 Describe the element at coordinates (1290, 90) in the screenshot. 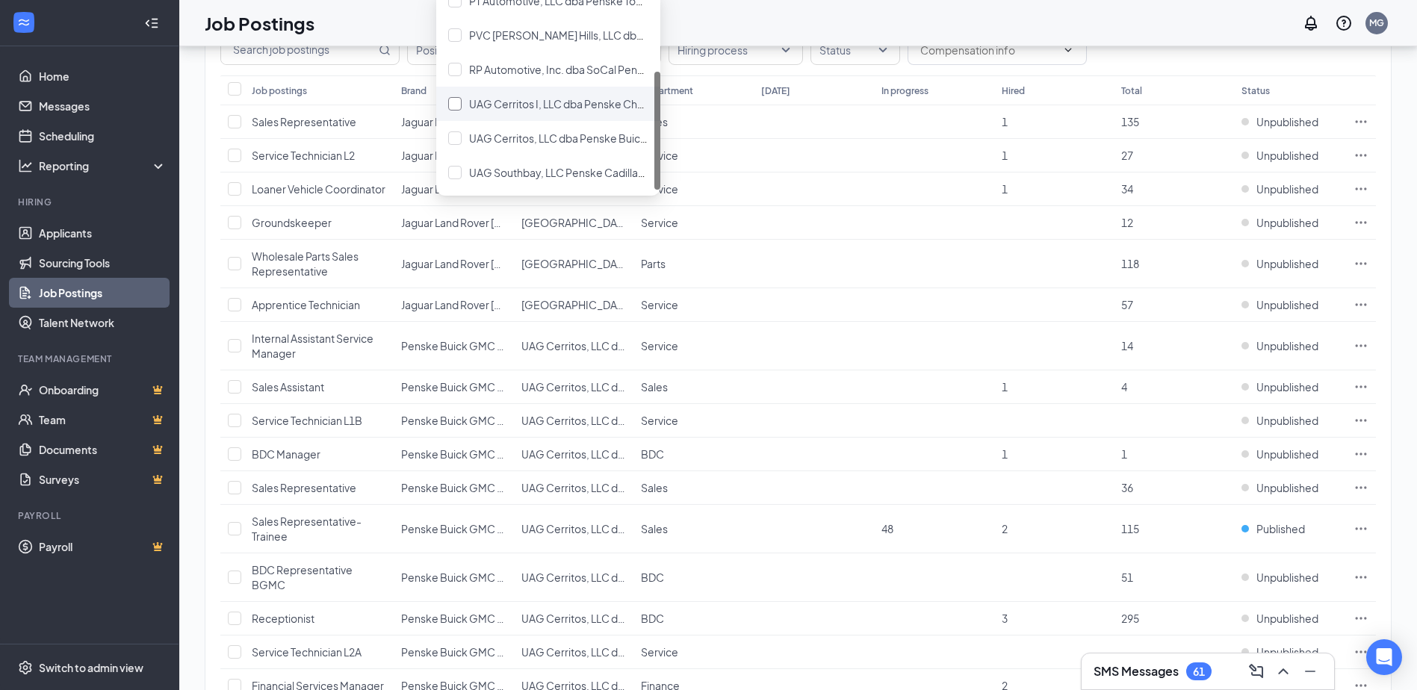

I see `th: Status` at that location.